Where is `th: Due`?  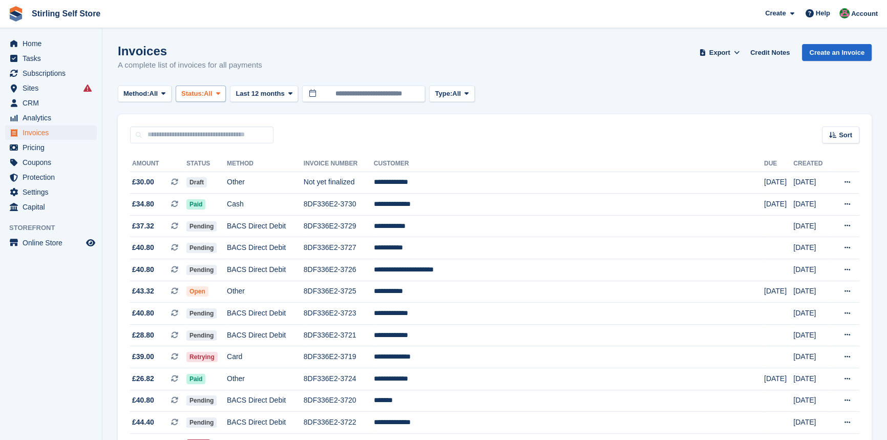 th: Due is located at coordinates (778, 164).